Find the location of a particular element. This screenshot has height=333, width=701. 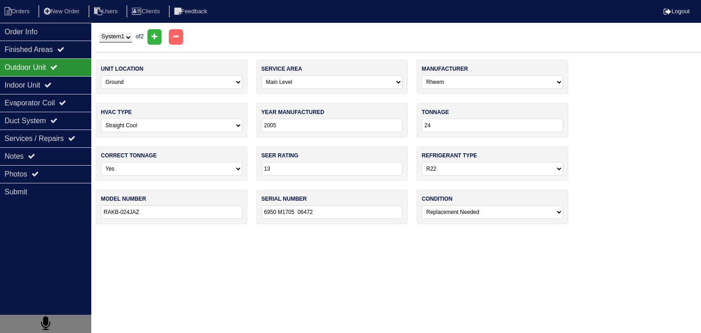

label: model number is located at coordinates (123, 199).